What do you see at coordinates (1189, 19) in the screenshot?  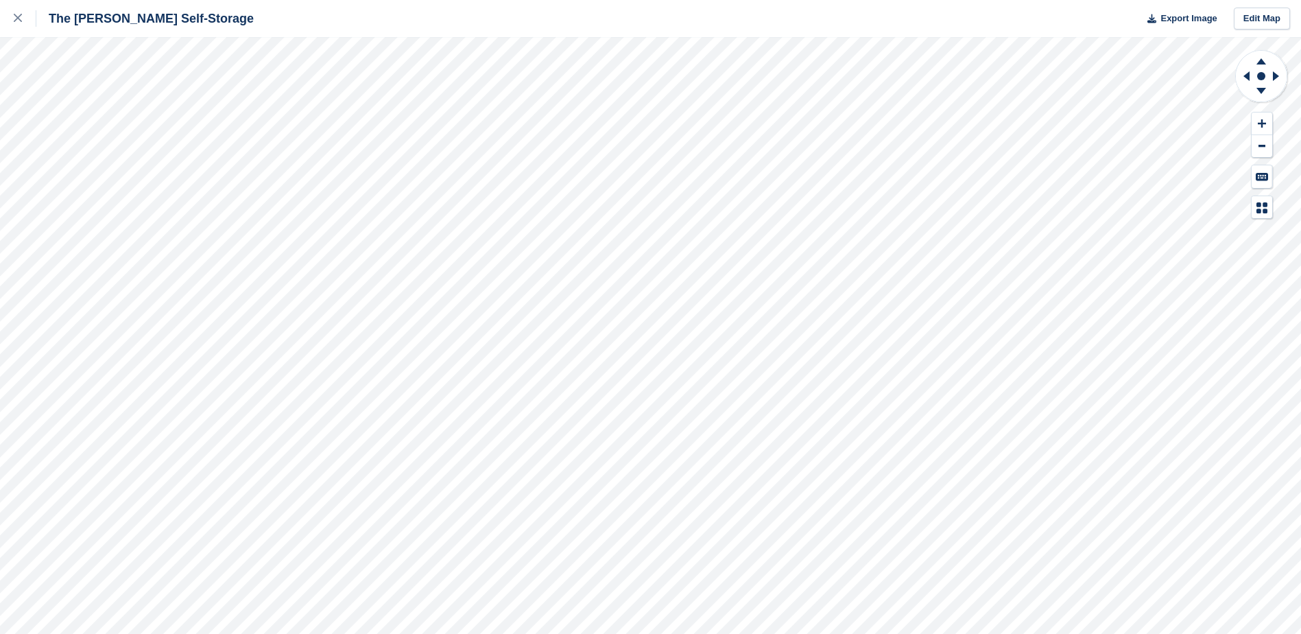 I see `span: Export Image` at bounding box center [1189, 19].